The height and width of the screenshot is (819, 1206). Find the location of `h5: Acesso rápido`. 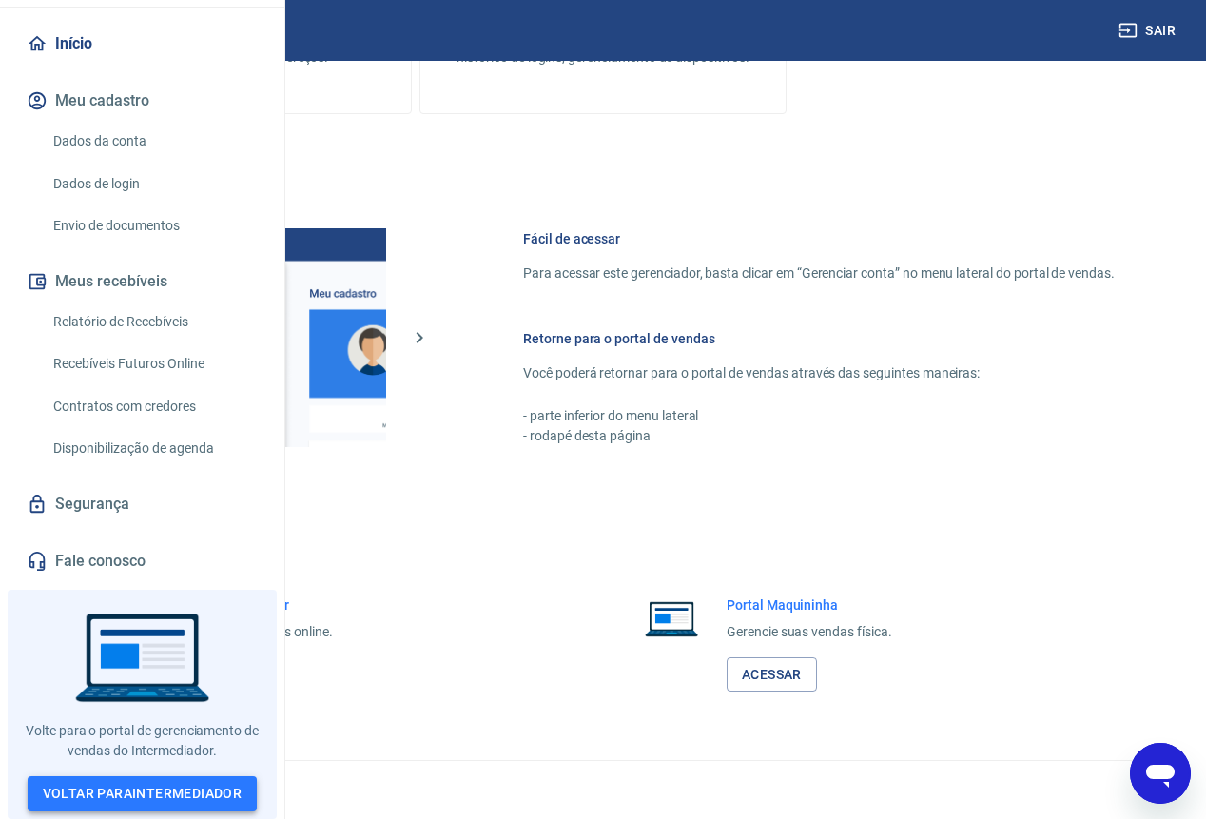

h5: Acesso rápido is located at coordinates (603, 540).